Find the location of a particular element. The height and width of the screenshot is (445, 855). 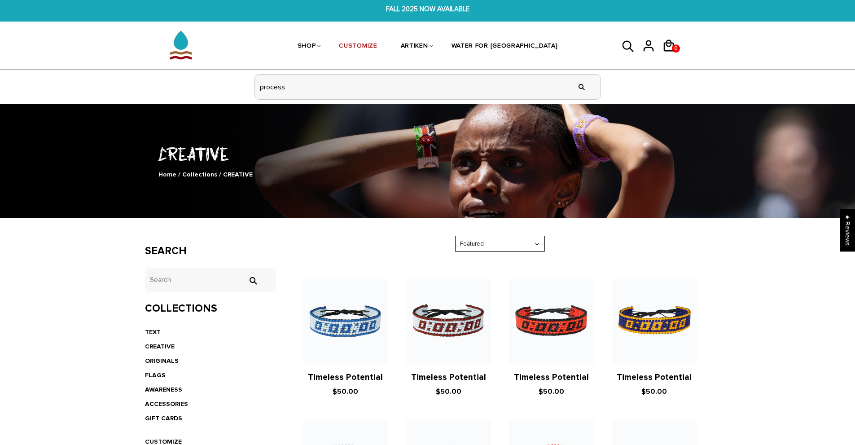

span: FALL 2025 NOW AVAILABLE is located at coordinates (428, 9).